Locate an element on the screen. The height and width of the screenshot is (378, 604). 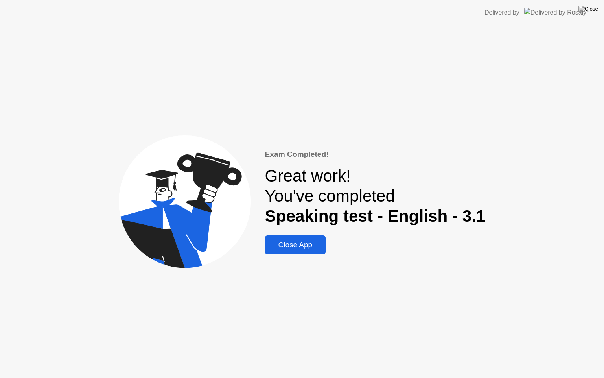
img: Close is located at coordinates (589, 9).